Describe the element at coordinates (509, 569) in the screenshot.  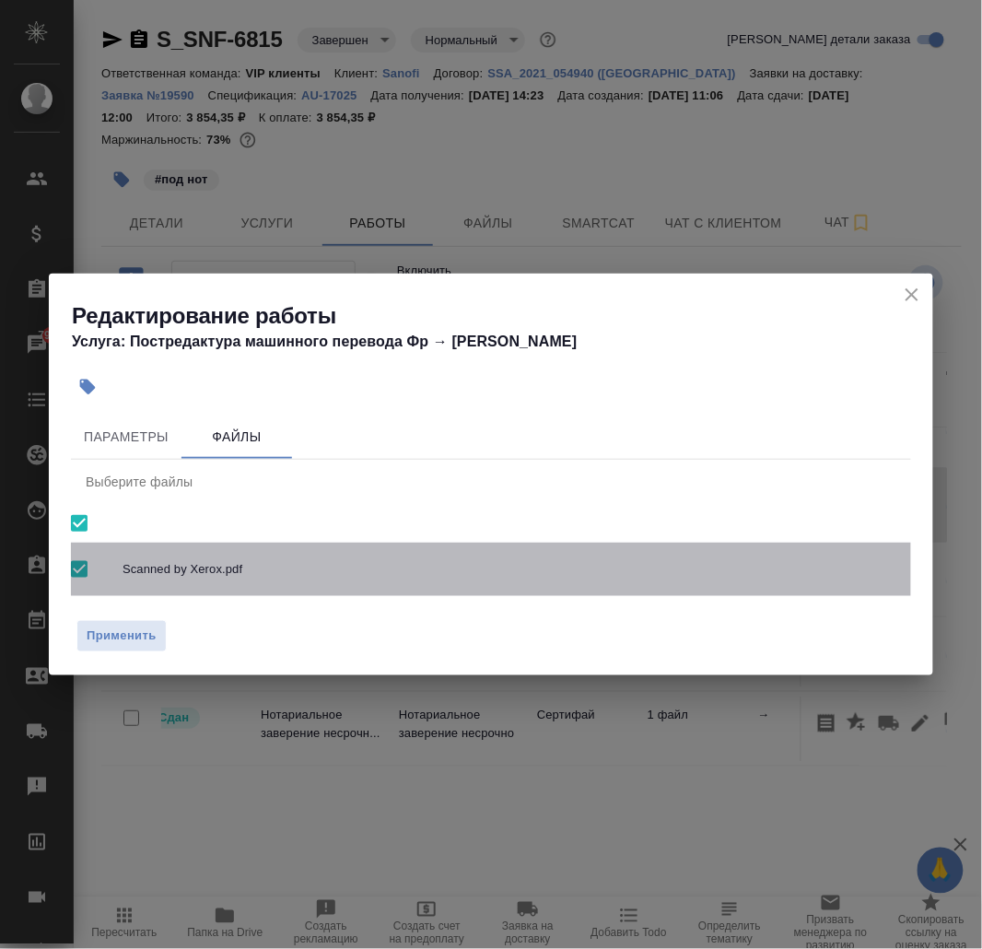
I see `span: Scanned by Xerox.pdf` at that location.